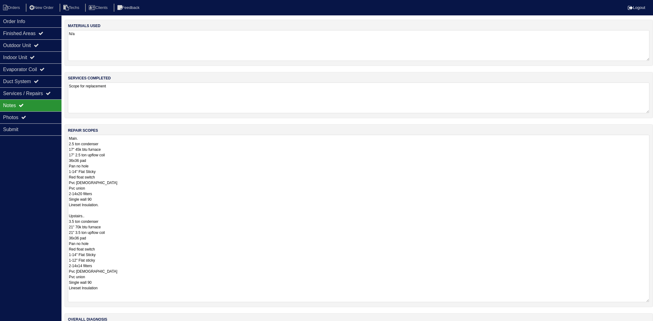 This screenshot has width=653, height=321. I want to click on textarea: N/a, so click(359, 45).